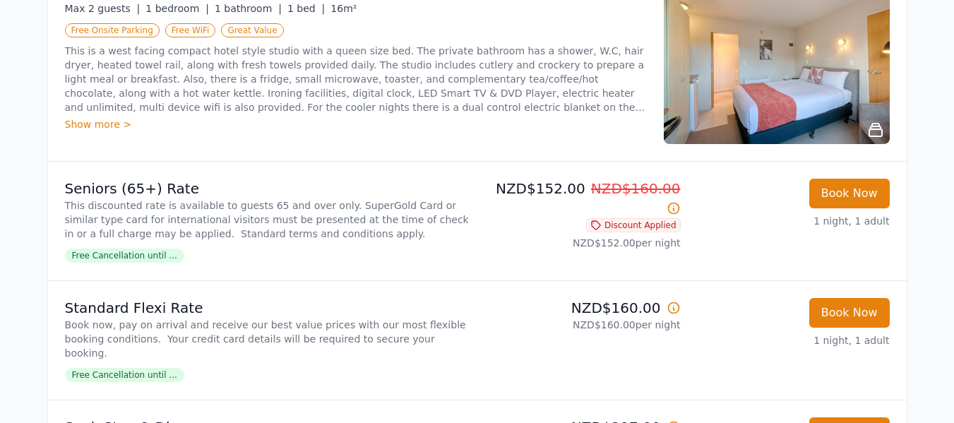 The height and width of the screenshot is (423, 954). I want to click on div: Show more >, so click(356, 124).